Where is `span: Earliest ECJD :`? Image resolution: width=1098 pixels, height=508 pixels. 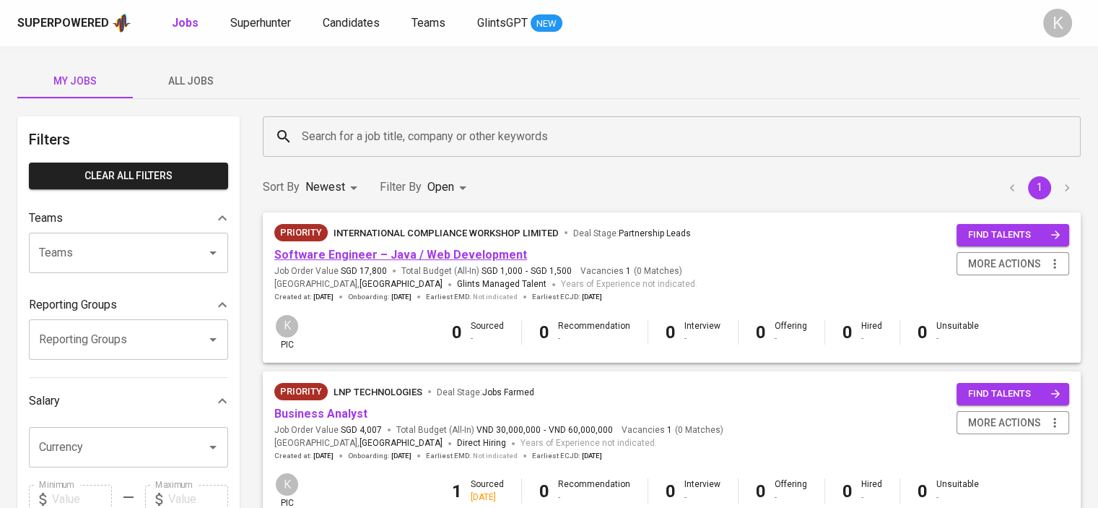 span: Earliest ECJD : is located at coordinates (567, 297).